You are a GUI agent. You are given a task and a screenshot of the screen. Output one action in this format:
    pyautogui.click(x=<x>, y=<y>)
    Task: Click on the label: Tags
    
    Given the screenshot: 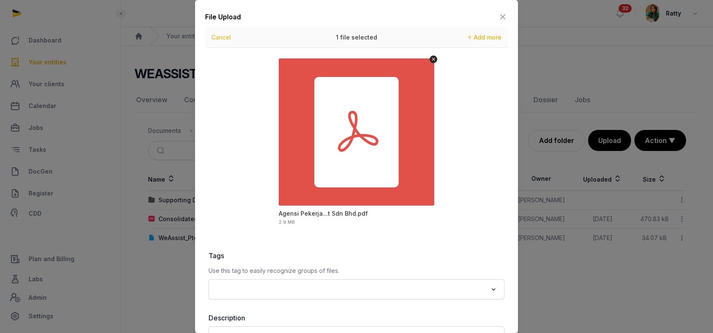 What is the action you would take?
    pyautogui.click(x=357, y=256)
    